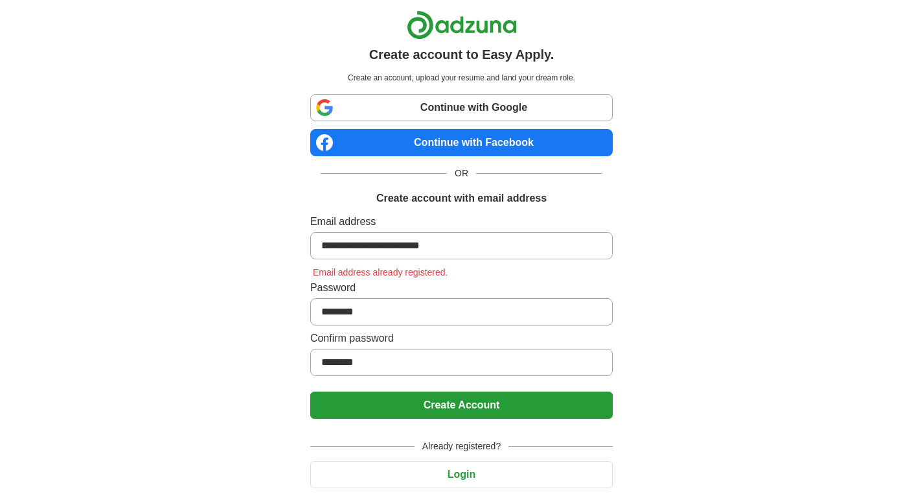  What do you see at coordinates (461, 473) in the screenshot?
I see `a: Login` at bounding box center [461, 473].